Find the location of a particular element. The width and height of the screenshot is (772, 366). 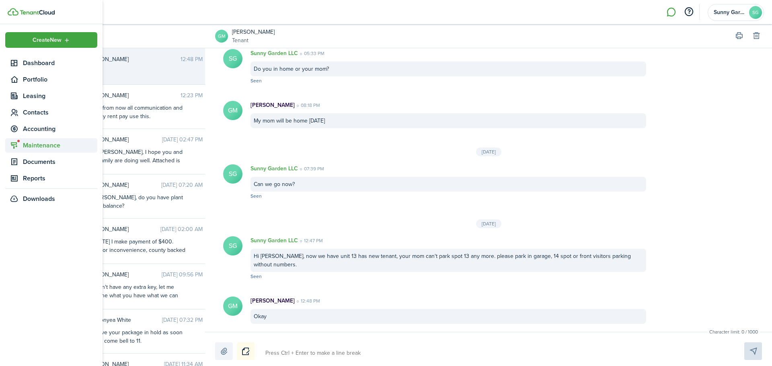

div: We have your package in hold as soon as you come bell to 11. is located at coordinates (136, 337).